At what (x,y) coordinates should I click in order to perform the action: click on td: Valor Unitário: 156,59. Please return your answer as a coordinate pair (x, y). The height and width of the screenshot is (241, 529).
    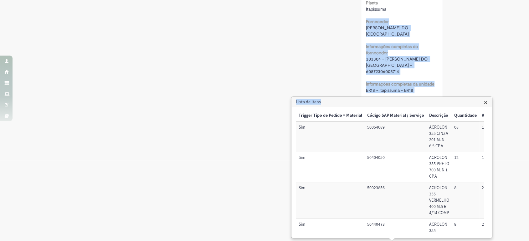
    Looking at the image, I should click on (495, 167).